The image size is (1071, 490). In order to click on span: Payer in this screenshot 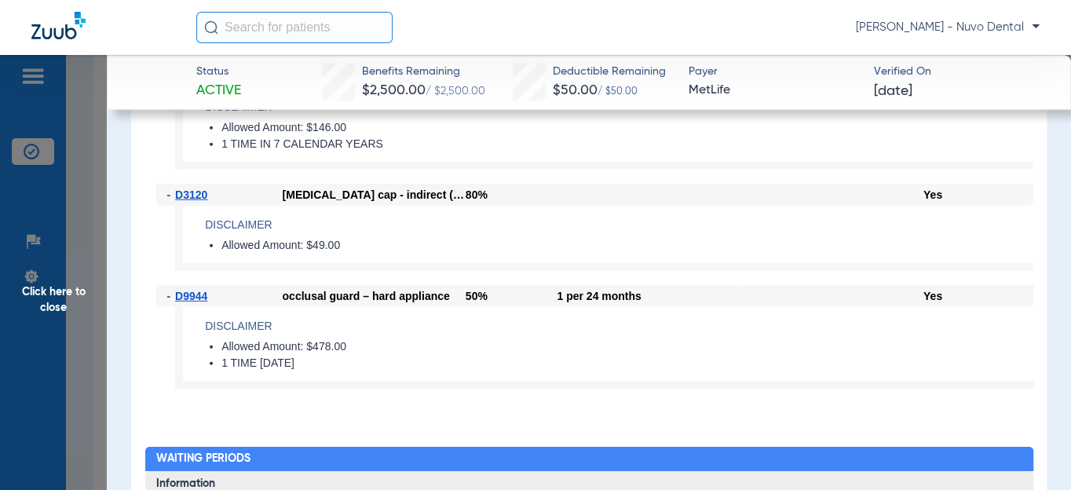, I will do `click(774, 71)`.